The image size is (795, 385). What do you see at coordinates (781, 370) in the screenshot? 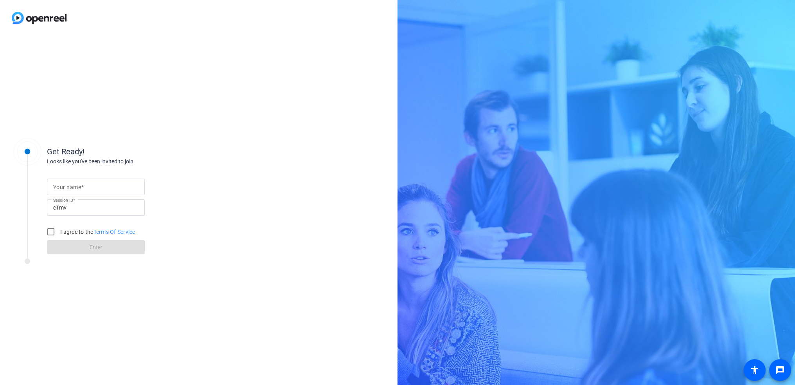
I see `mat-icon: message` at bounding box center [781, 370].